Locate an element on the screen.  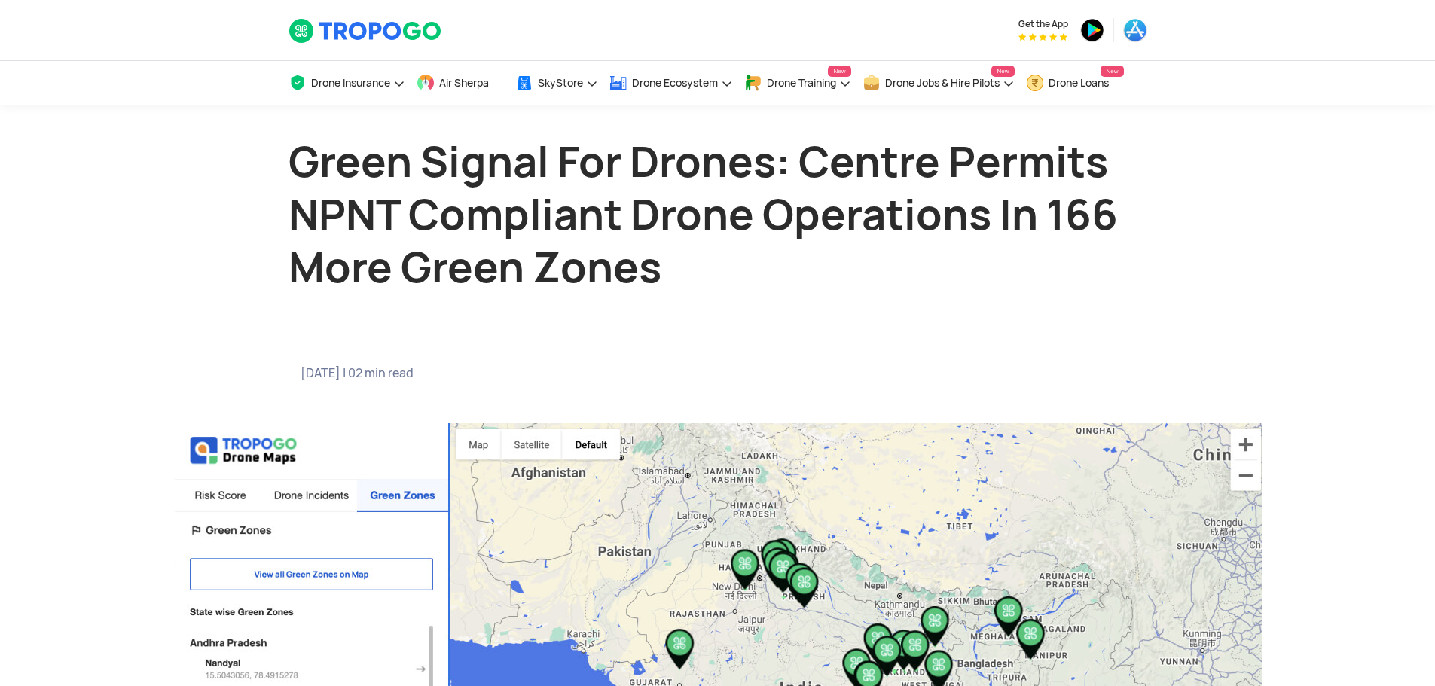
span: Drone Jobs & Hire Pilots is located at coordinates (943, 83).